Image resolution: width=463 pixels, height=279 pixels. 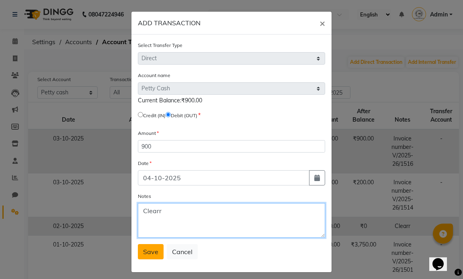 I want to click on span: Save, so click(x=151, y=252).